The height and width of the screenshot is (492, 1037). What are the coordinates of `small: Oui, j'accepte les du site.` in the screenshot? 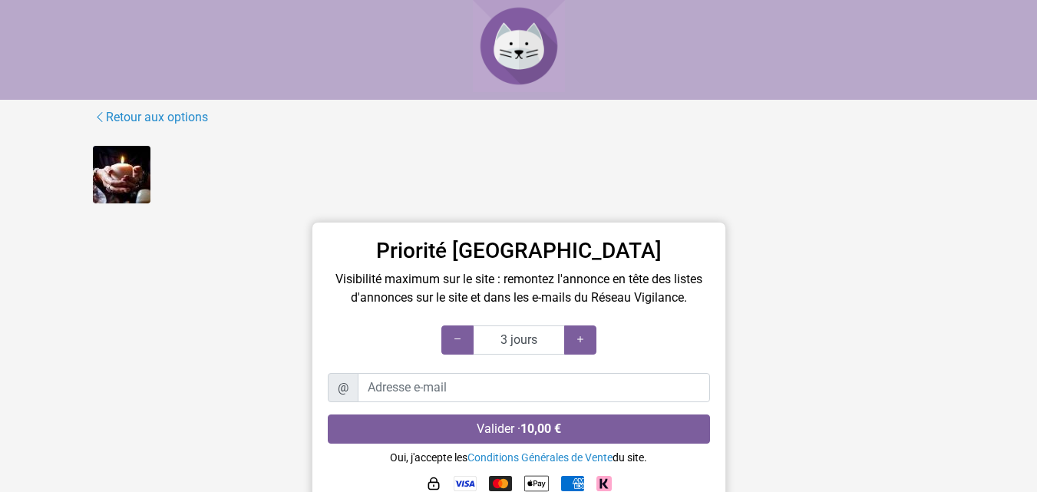 It's located at (518, 457).